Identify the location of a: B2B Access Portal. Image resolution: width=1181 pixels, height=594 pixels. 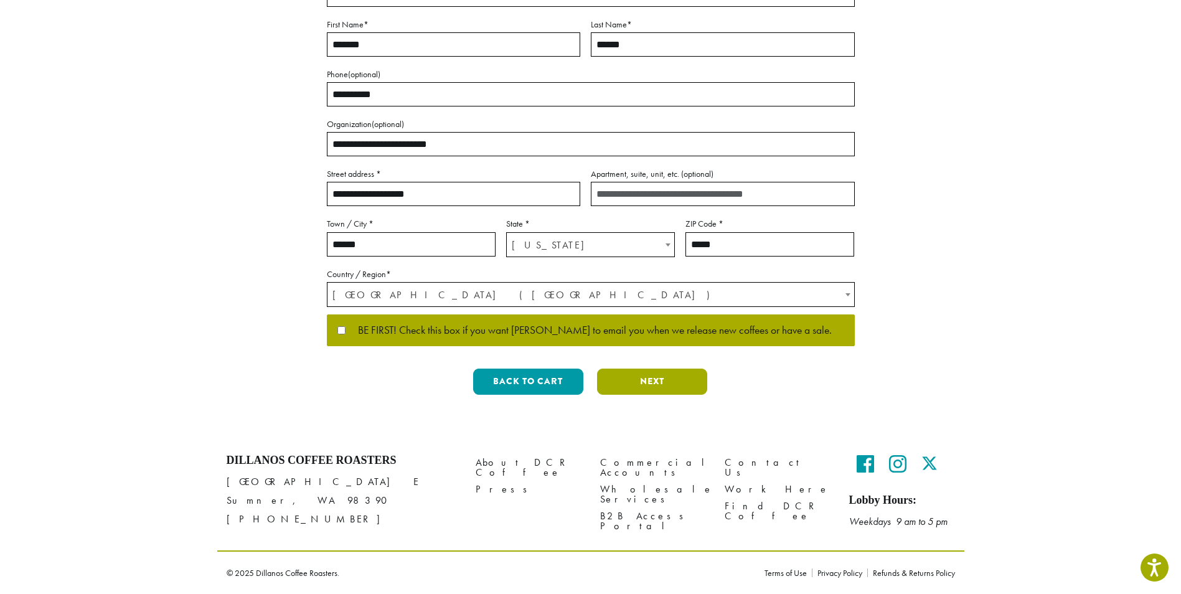
(653, 521).